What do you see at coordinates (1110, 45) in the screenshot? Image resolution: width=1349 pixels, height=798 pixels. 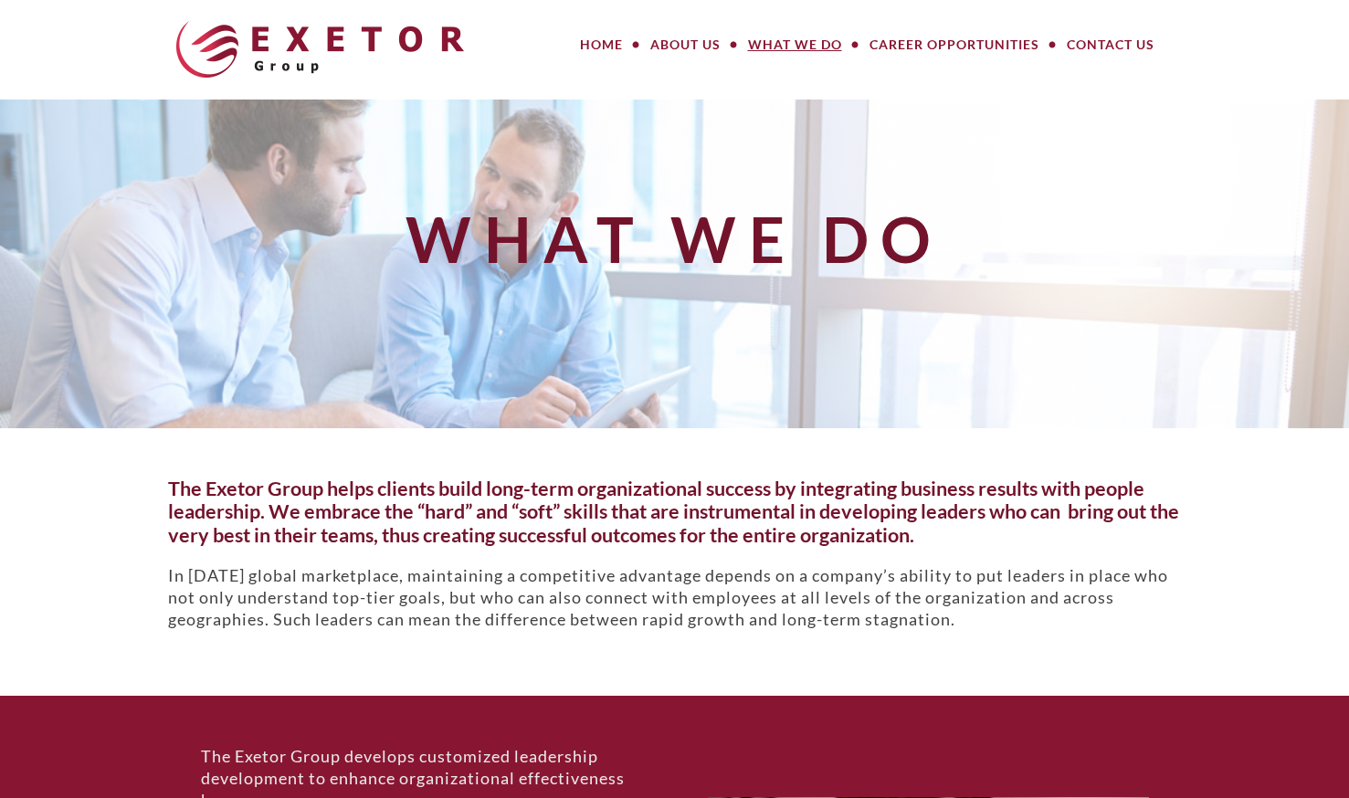 I see `a: Contact Us` at bounding box center [1110, 45].